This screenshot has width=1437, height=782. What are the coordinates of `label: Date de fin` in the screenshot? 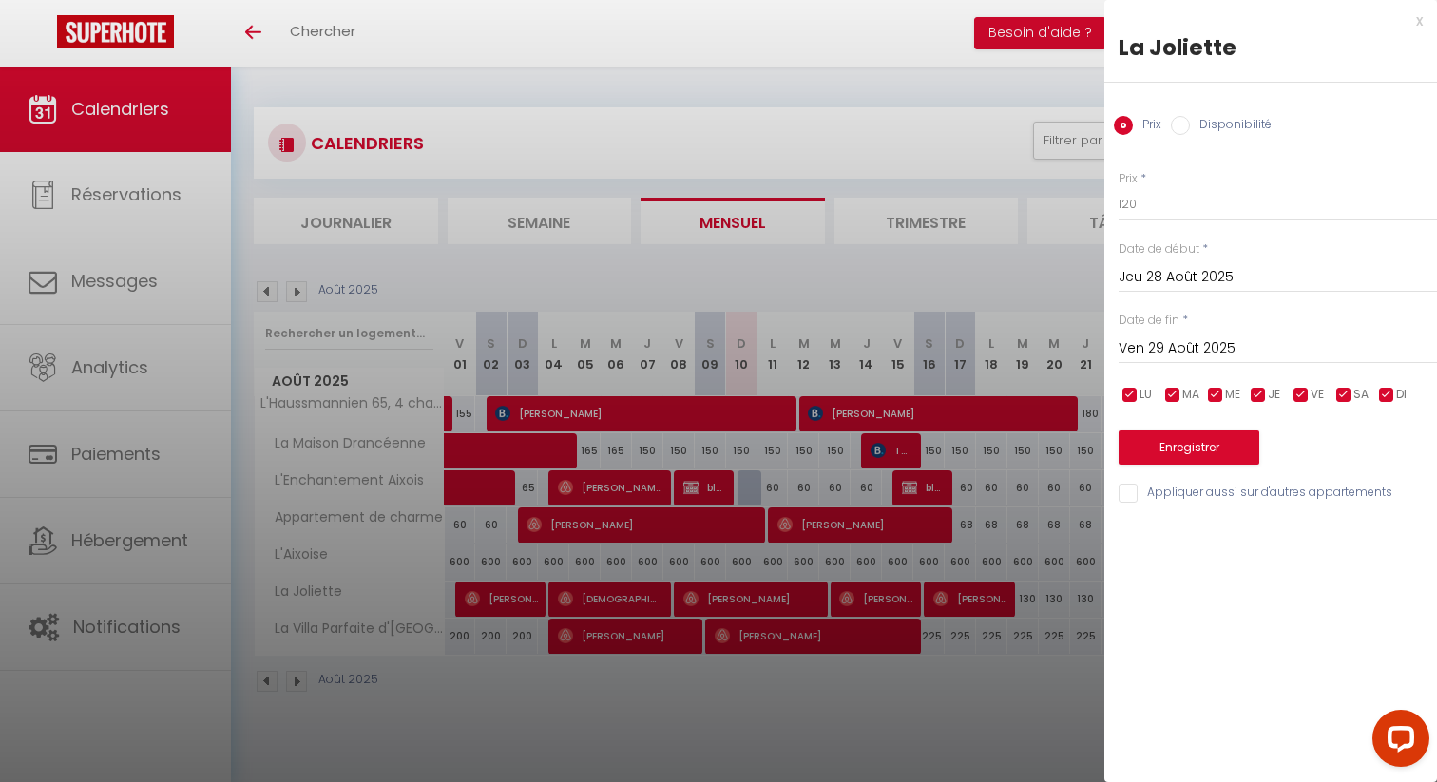 It's located at (1149, 320).